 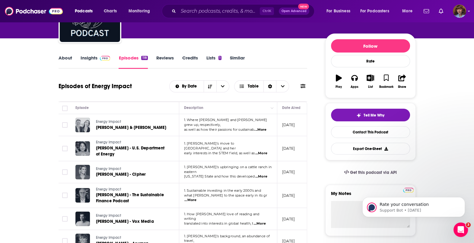 I want to click on span: early interests in the STEM field, as well as, so click(x=219, y=153).